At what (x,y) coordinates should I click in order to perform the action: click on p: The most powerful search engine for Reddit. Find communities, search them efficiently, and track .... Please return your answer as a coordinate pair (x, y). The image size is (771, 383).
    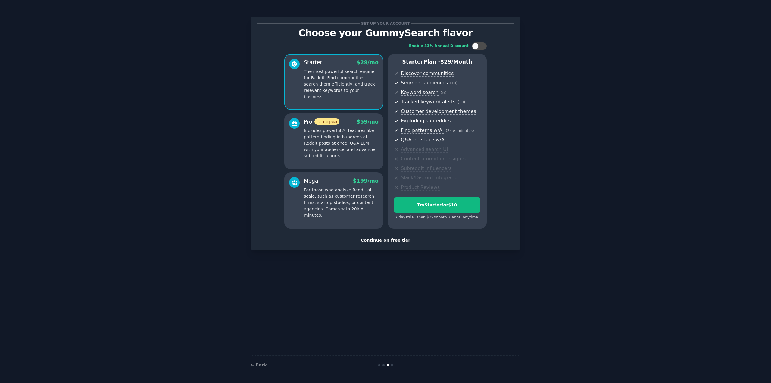
    Looking at the image, I should click on (341, 84).